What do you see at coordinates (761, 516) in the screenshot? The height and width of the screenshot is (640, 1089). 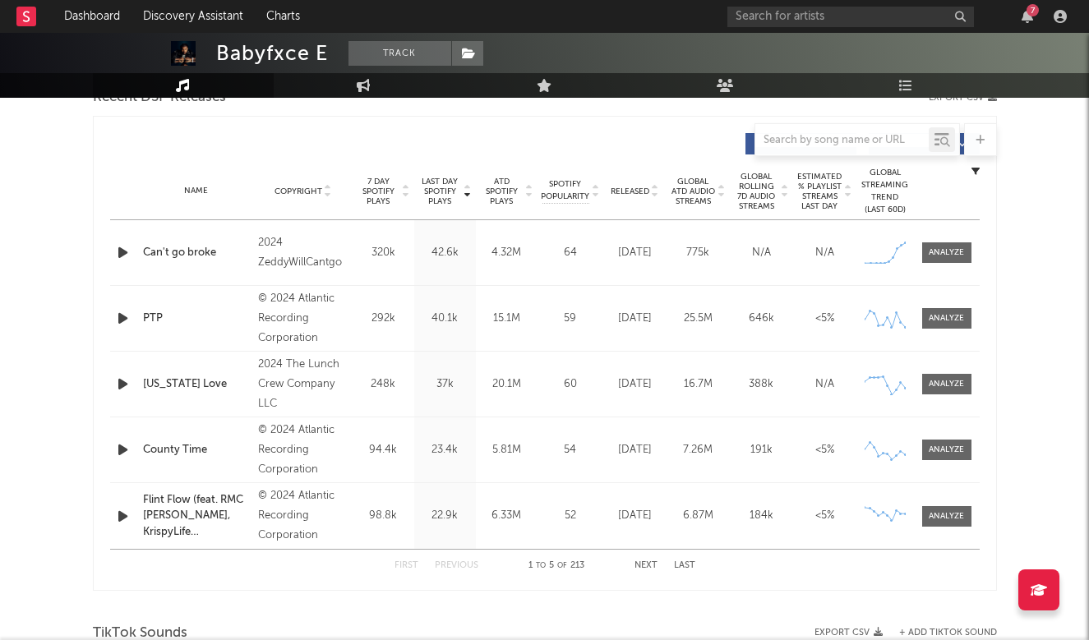 I see `div: 184k` at bounding box center [761, 516].